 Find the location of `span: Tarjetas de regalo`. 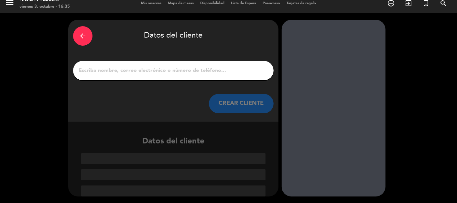

span: Tarjetas de regalo is located at coordinates (301, 3).